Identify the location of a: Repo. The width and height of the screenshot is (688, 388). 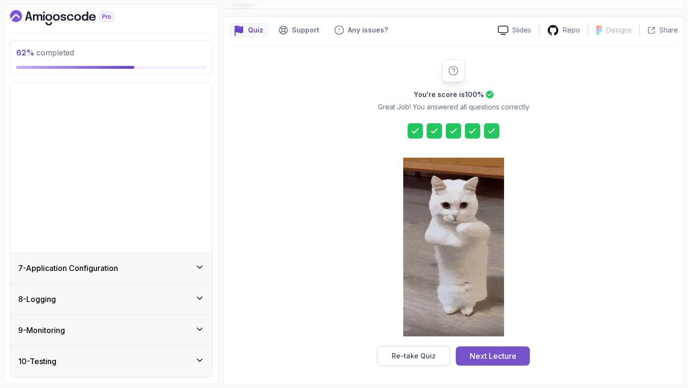
(563, 30).